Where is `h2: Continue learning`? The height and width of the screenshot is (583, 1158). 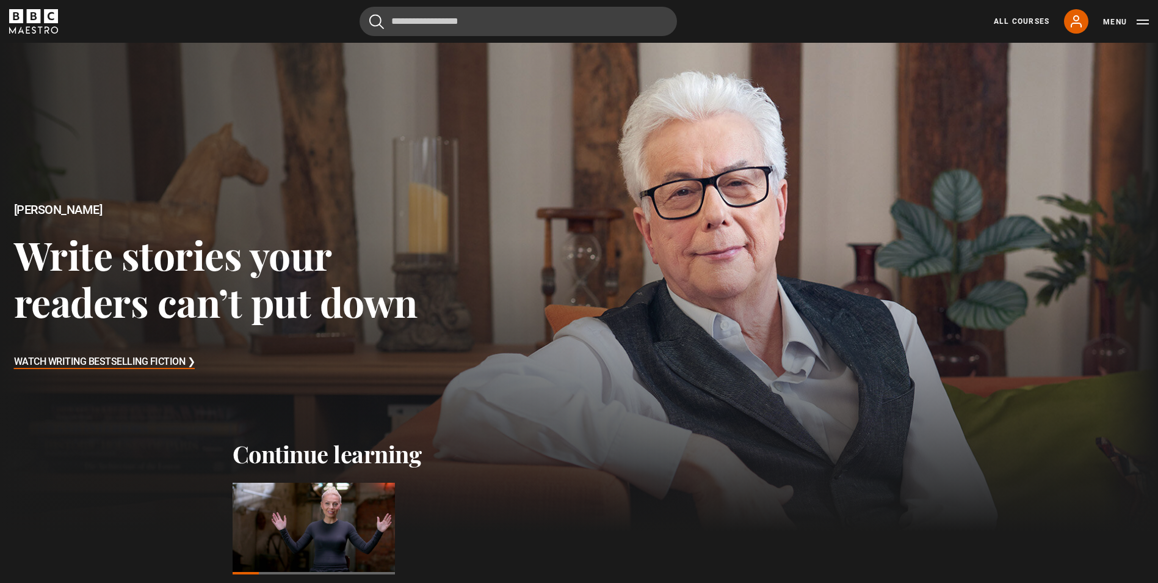
h2: Continue learning is located at coordinates (580, 454).